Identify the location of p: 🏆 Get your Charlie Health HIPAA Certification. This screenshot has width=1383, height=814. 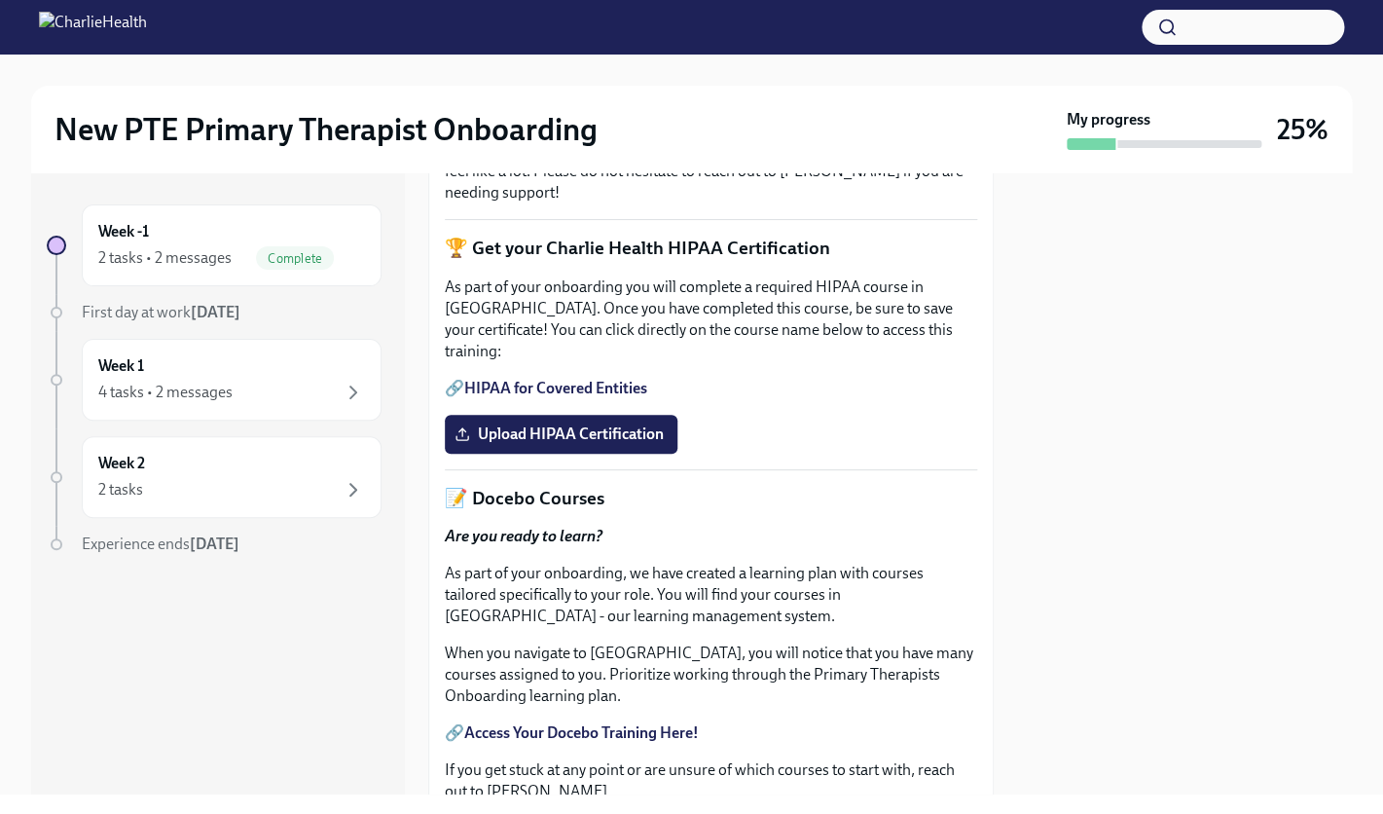
(710, 248).